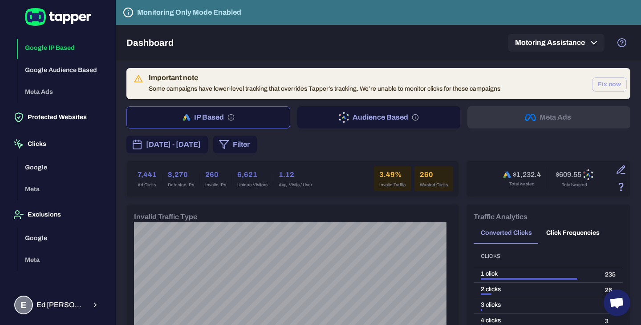 The image size is (641, 325). What do you see at coordinates (556, 43) in the screenshot?
I see `button: Motoring Assistance` at bounding box center [556, 43].